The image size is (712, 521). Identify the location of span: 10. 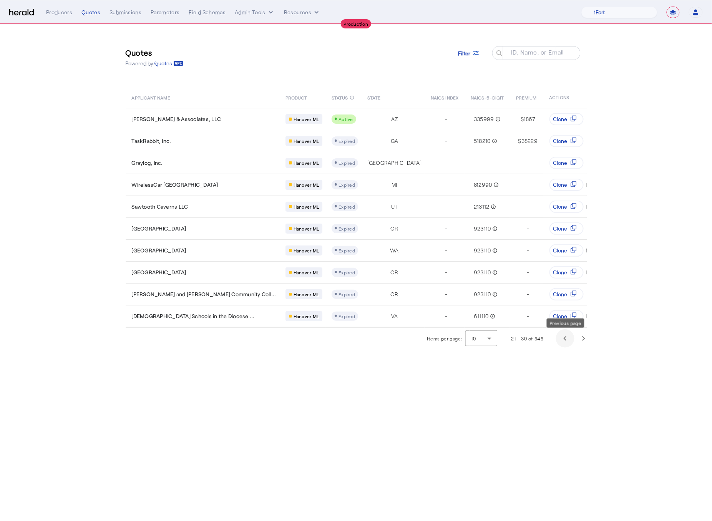
(474, 338).